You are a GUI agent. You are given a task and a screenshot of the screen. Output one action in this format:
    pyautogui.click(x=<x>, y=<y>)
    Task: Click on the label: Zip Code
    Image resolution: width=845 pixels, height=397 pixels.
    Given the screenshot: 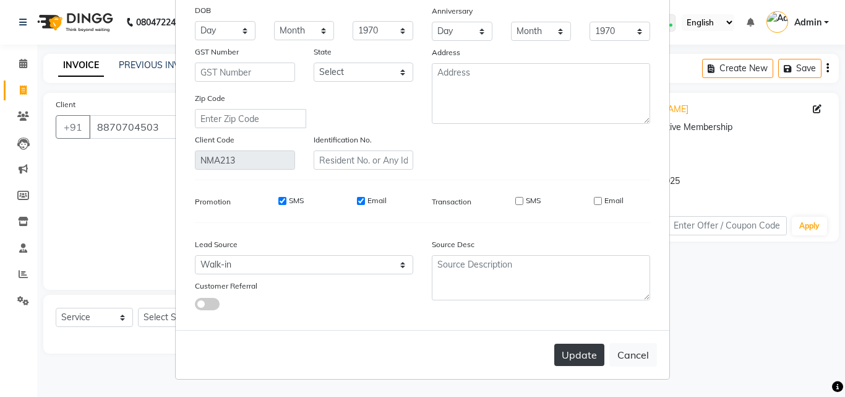 What is the action you would take?
    pyautogui.click(x=210, y=98)
    